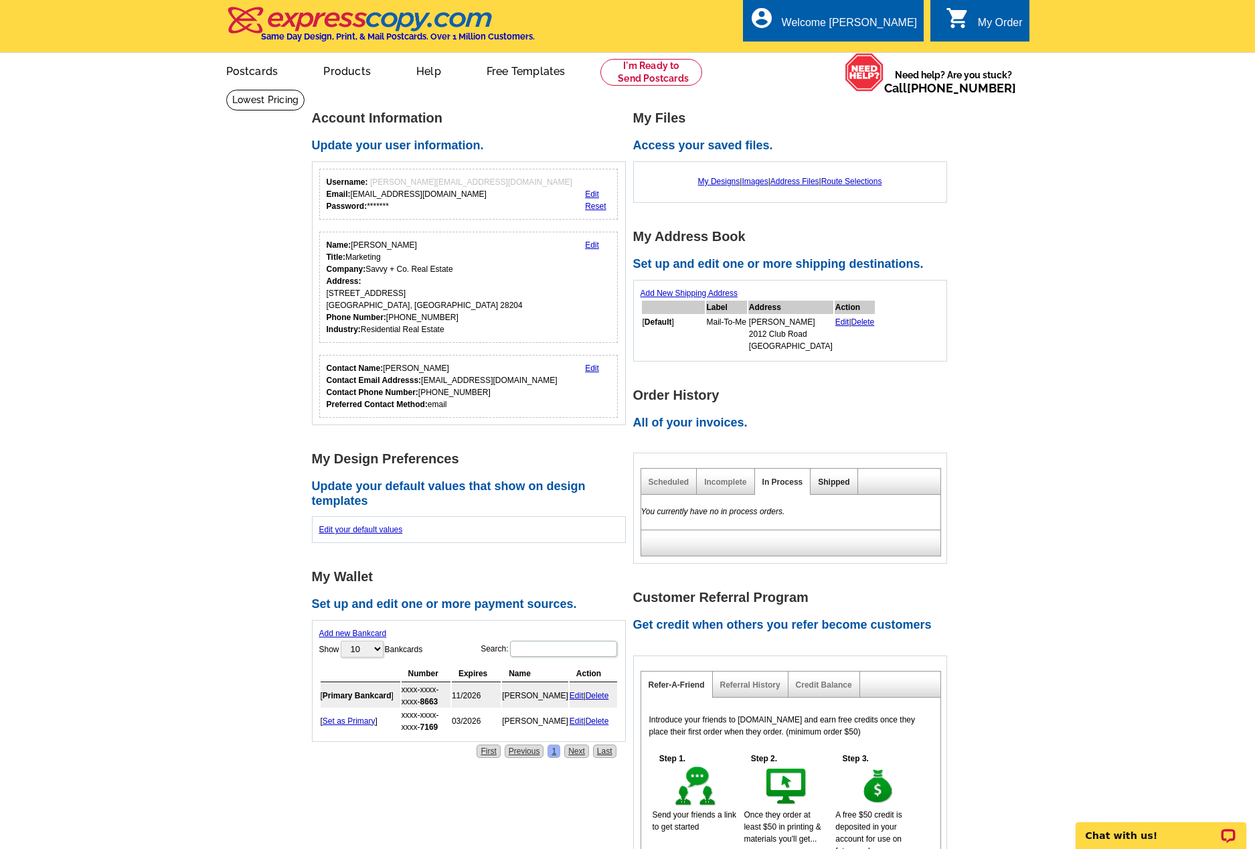 This screenshot has height=849, width=1255. What do you see at coordinates (726, 334) in the screenshot?
I see `td: Mail-To-Me` at bounding box center [726, 334].